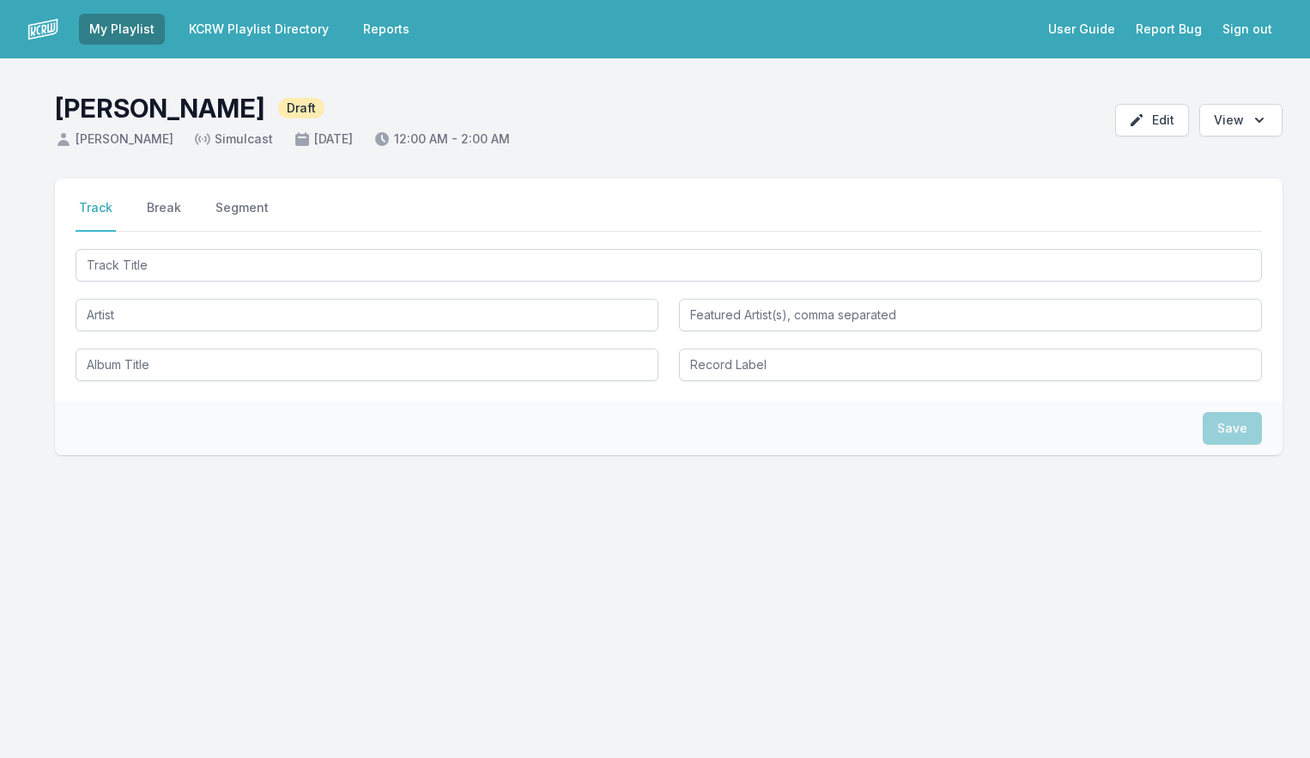 This screenshot has width=1310, height=758. I want to click on button: Open options, so click(1240, 120).